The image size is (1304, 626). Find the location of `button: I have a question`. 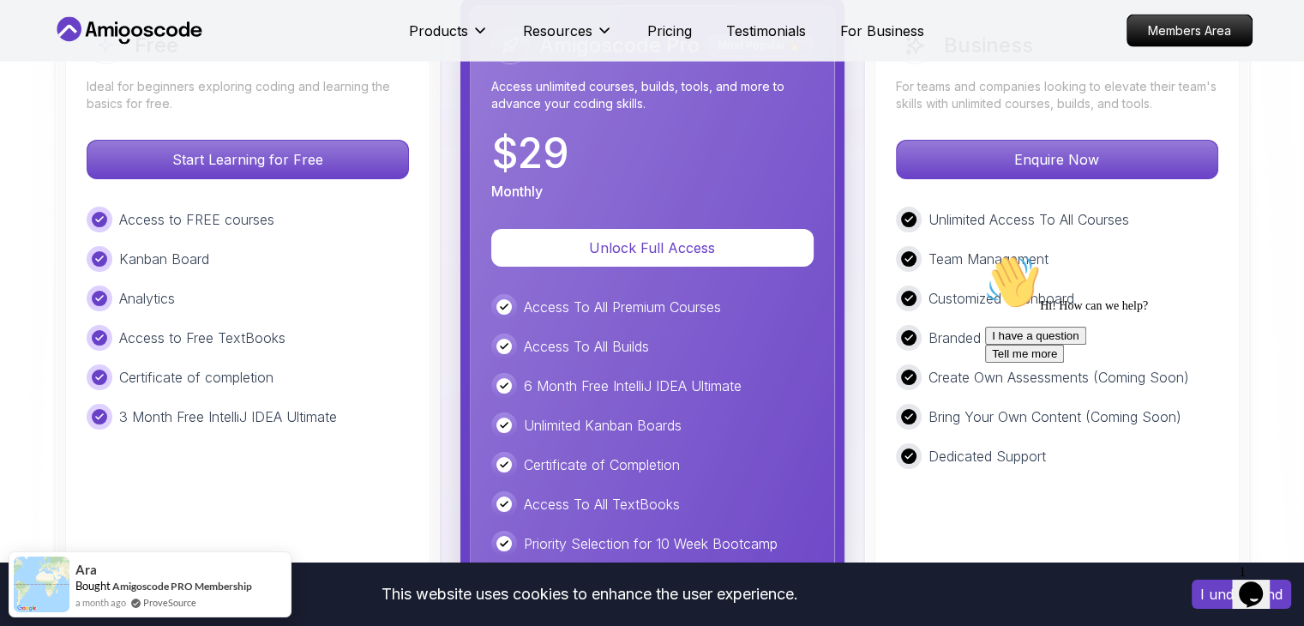

button: I have a question is located at coordinates (57, 87).